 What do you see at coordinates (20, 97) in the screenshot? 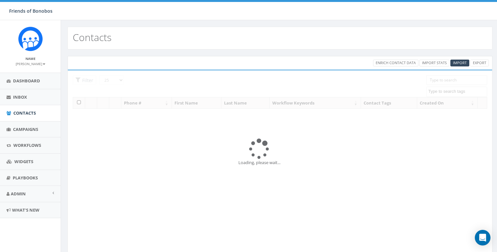
I see `span: Inbox` at bounding box center [20, 97].